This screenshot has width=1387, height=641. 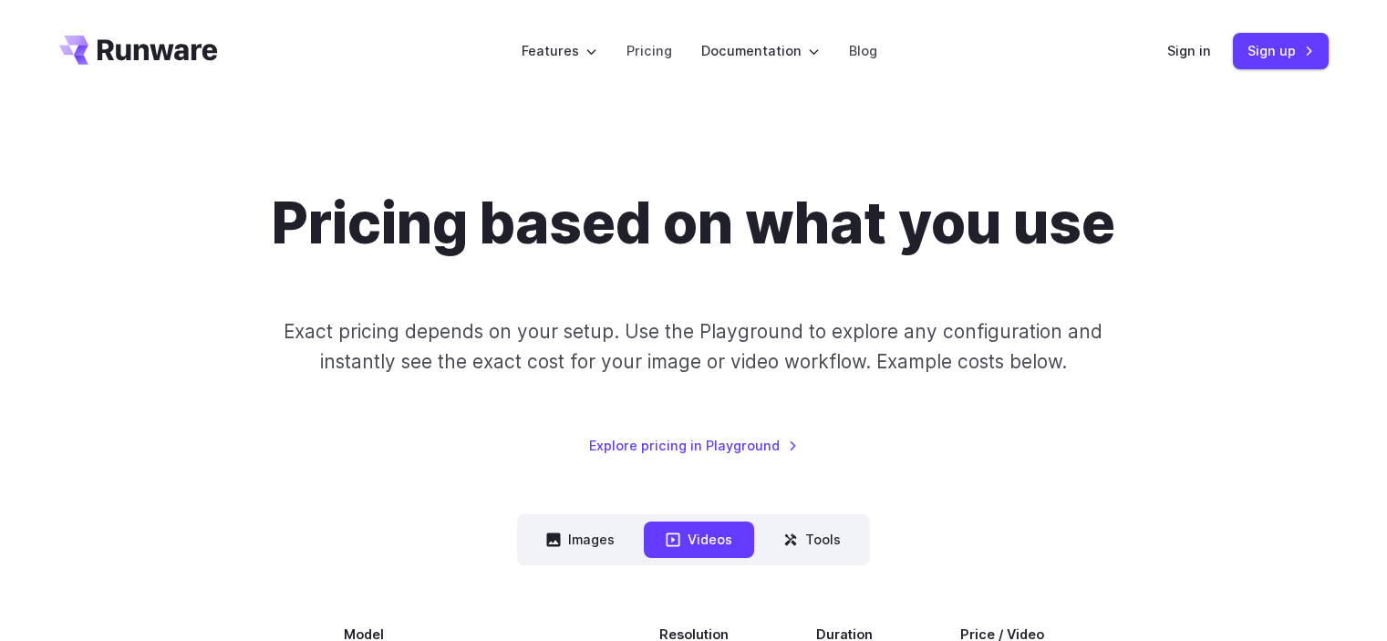 What do you see at coordinates (699, 539) in the screenshot?
I see `button: Videos` at bounding box center [699, 539].